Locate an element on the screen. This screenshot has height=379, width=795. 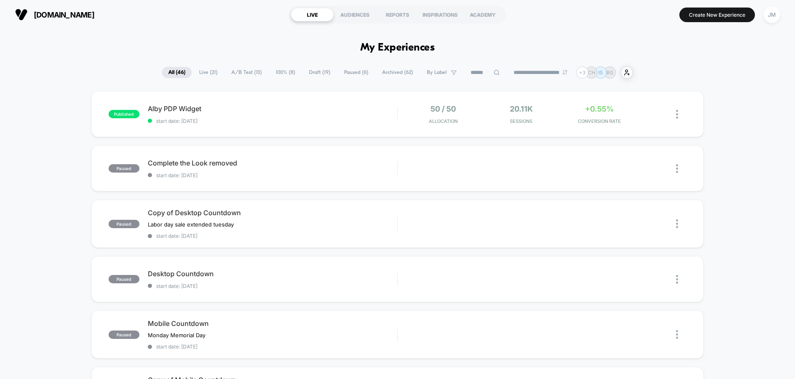
div: REPORTS is located at coordinates (397, 15).